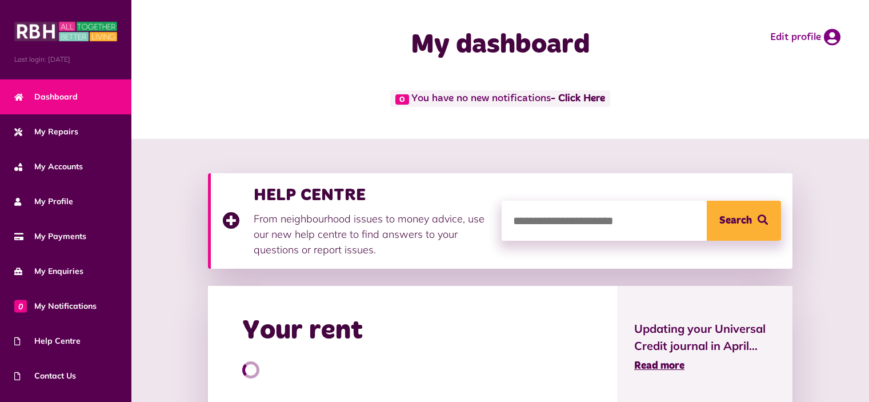 Image resolution: width=869 pixels, height=402 pixels. What do you see at coordinates (500, 98) in the screenshot?
I see `span: You have no new notifications` at bounding box center [500, 98].